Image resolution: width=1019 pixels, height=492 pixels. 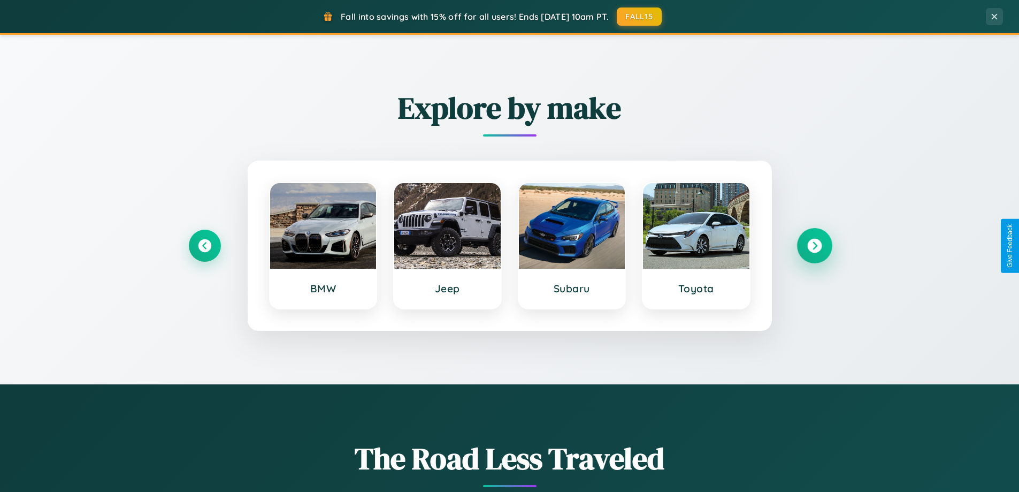 What do you see at coordinates (447, 288) in the screenshot?
I see `h3: Jeep` at bounding box center [447, 288].